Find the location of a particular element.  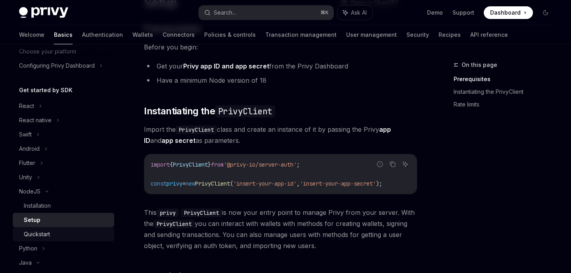

li: Have a minimum Node version of 18 is located at coordinates (280, 80).